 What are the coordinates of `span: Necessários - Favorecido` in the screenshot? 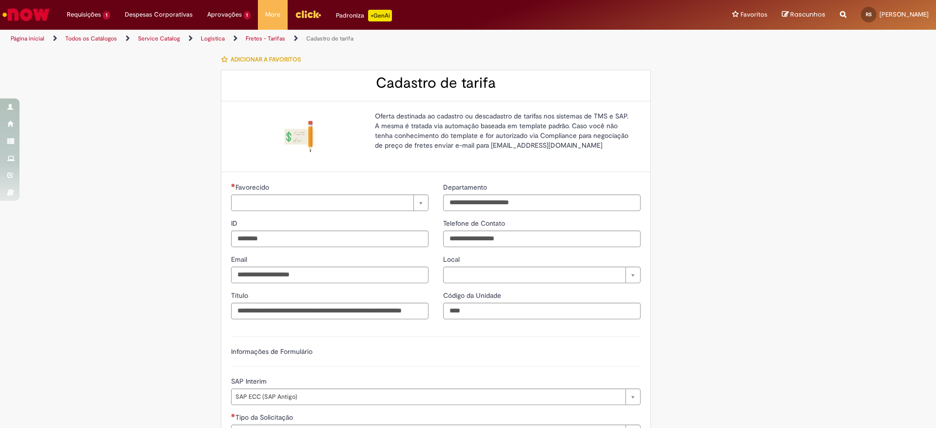 It's located at (253, 187).